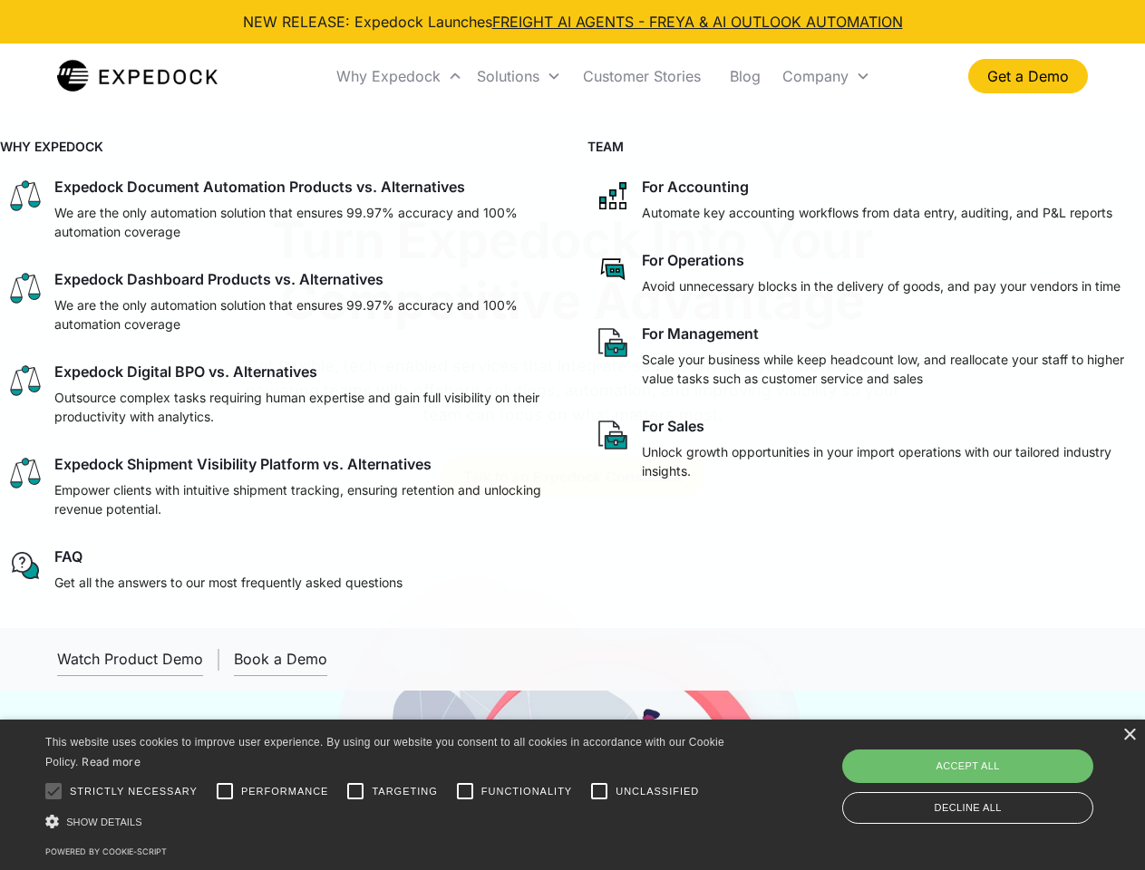  I want to click on img: Expedock Logo, so click(137, 76).